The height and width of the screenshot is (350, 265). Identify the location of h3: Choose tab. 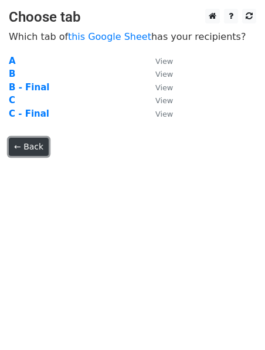
(133, 17).